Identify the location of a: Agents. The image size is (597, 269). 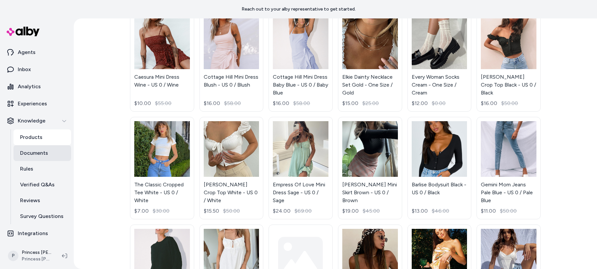
(37, 52).